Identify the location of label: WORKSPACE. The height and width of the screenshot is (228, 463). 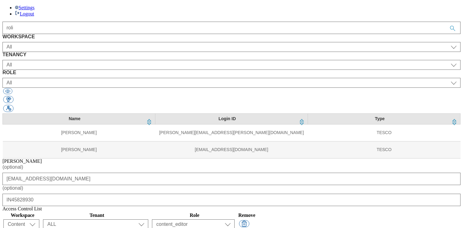
(231, 37).